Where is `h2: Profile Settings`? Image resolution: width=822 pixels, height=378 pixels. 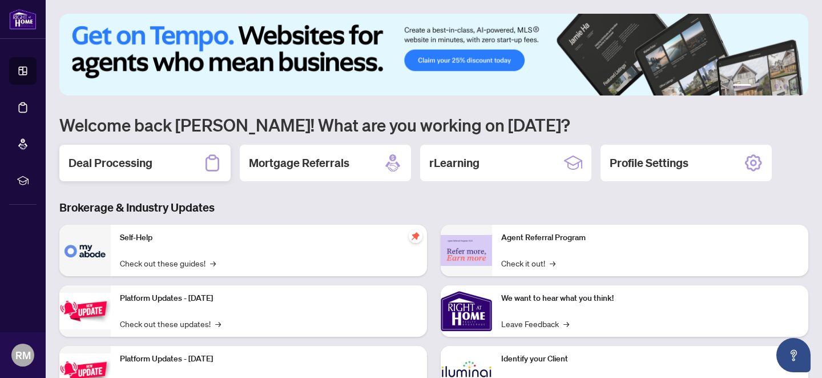 h2: Profile Settings is located at coordinates (649, 163).